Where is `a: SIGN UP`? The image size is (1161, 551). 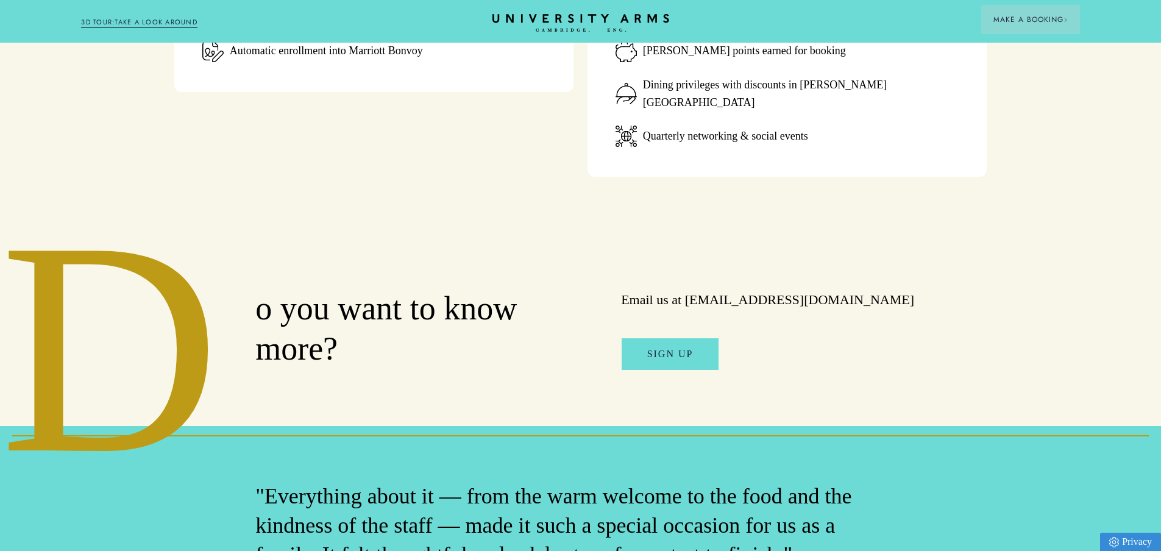
a: SIGN UP is located at coordinates (671, 354).